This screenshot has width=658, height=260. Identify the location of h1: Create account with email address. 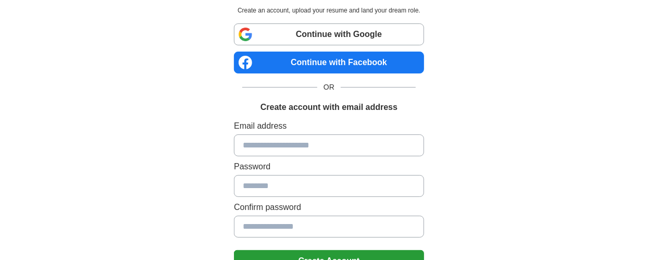
(329, 107).